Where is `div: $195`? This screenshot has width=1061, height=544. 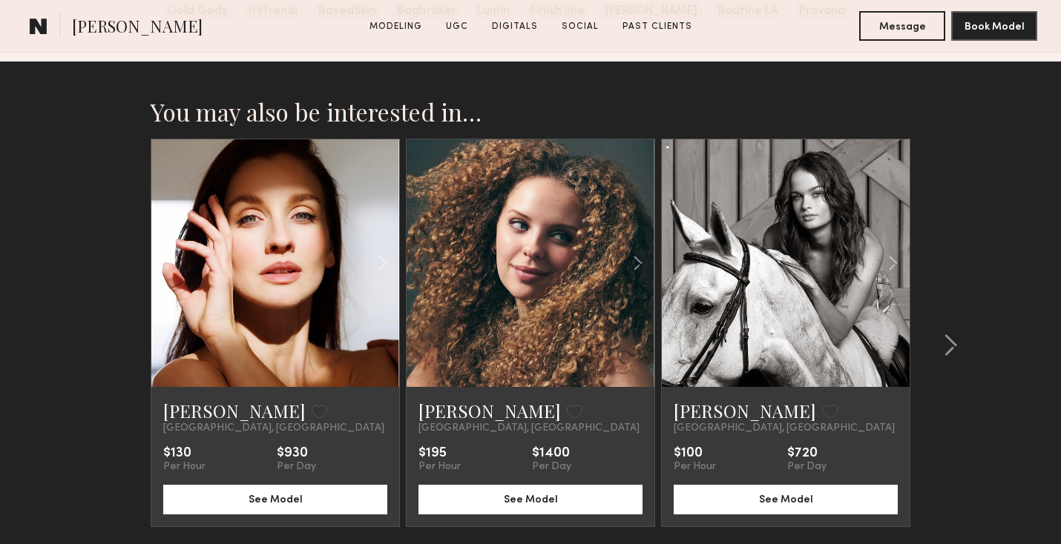
div: $195 is located at coordinates (439, 454).